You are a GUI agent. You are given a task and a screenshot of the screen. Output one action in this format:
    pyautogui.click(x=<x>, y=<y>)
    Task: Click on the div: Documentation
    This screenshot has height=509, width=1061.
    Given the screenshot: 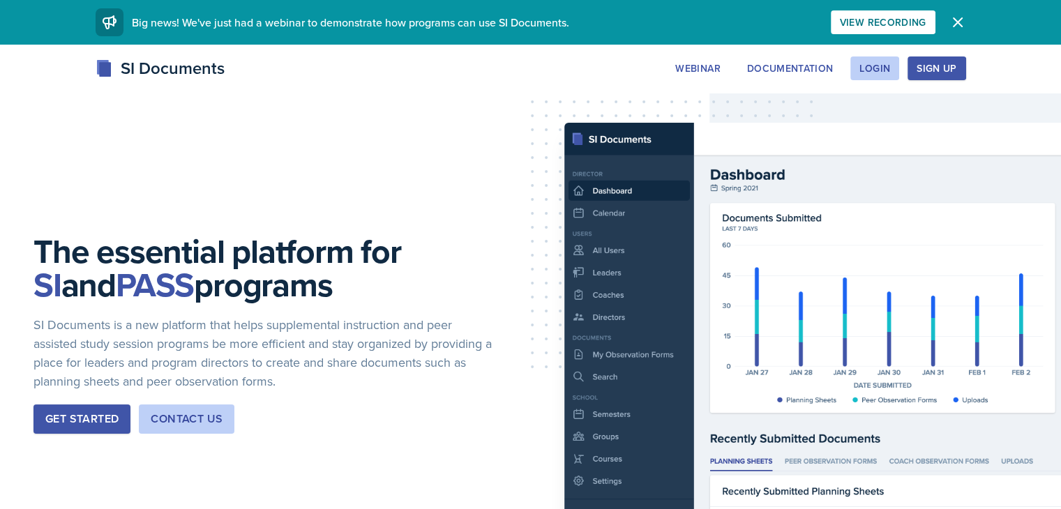 What is the action you would take?
    pyautogui.click(x=790, y=68)
    